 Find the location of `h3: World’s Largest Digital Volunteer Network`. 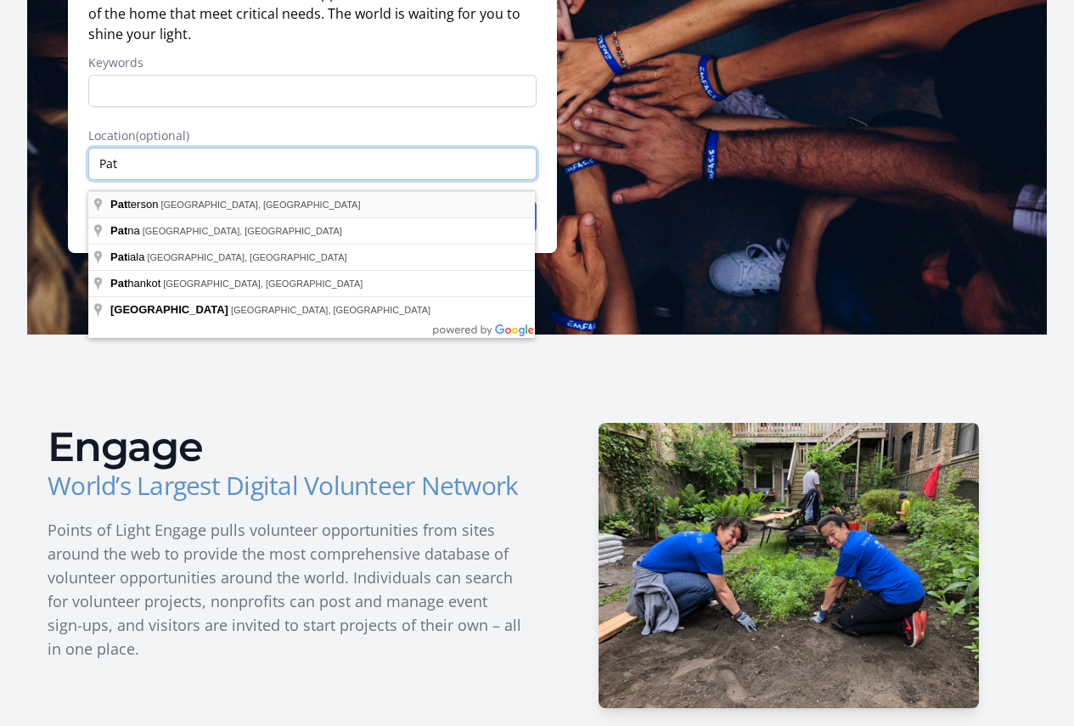

h3: World’s Largest Digital Volunteer Network is located at coordinates (285, 486).